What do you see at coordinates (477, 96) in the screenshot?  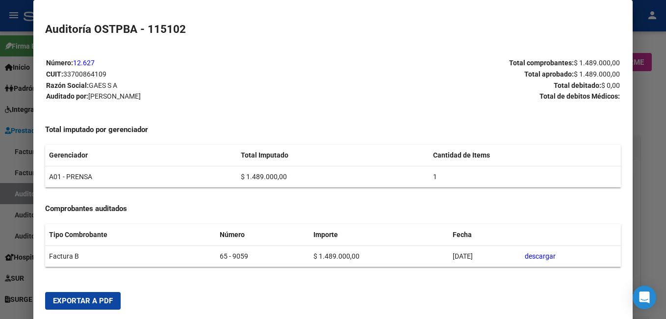 I see `p: Total de debitos Médicos:` at bounding box center [477, 96].